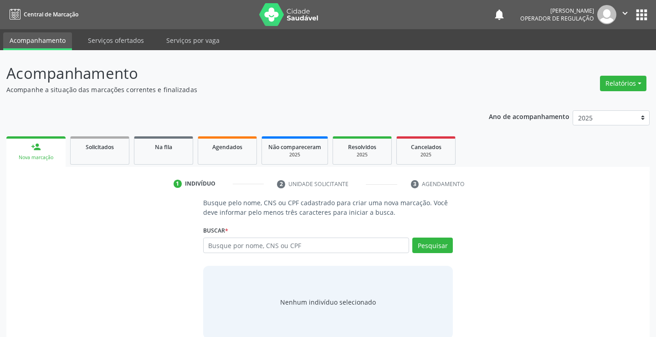 The width and height of the screenshot is (656, 337). Describe the element at coordinates (36, 157) in the screenshot. I see `div: Nova marcação` at that location.